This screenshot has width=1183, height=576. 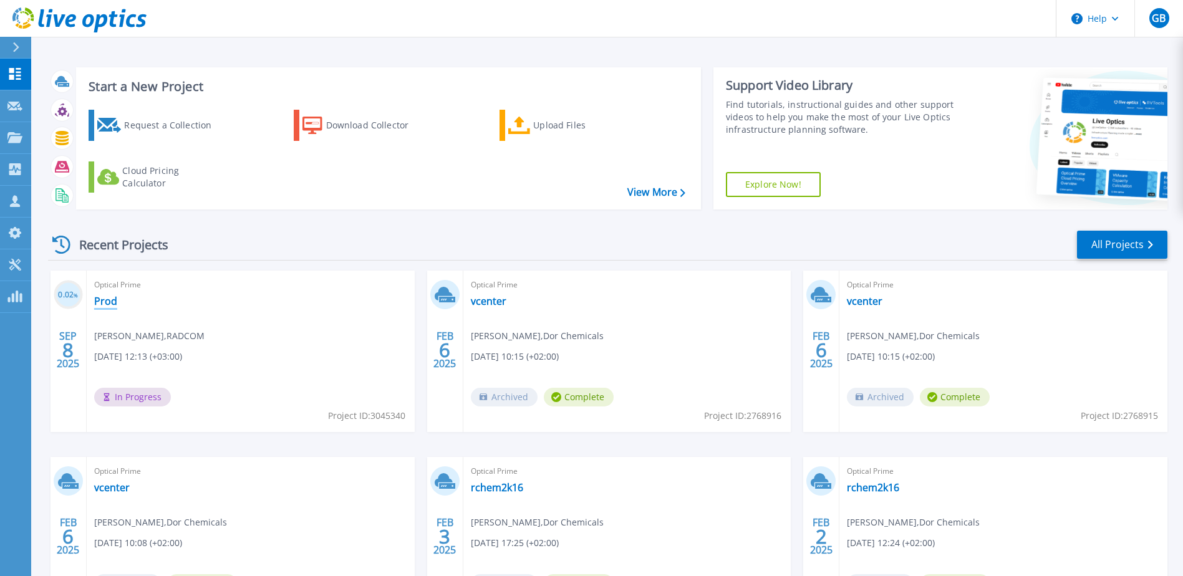 I want to click on span: GB, so click(x=1158, y=18).